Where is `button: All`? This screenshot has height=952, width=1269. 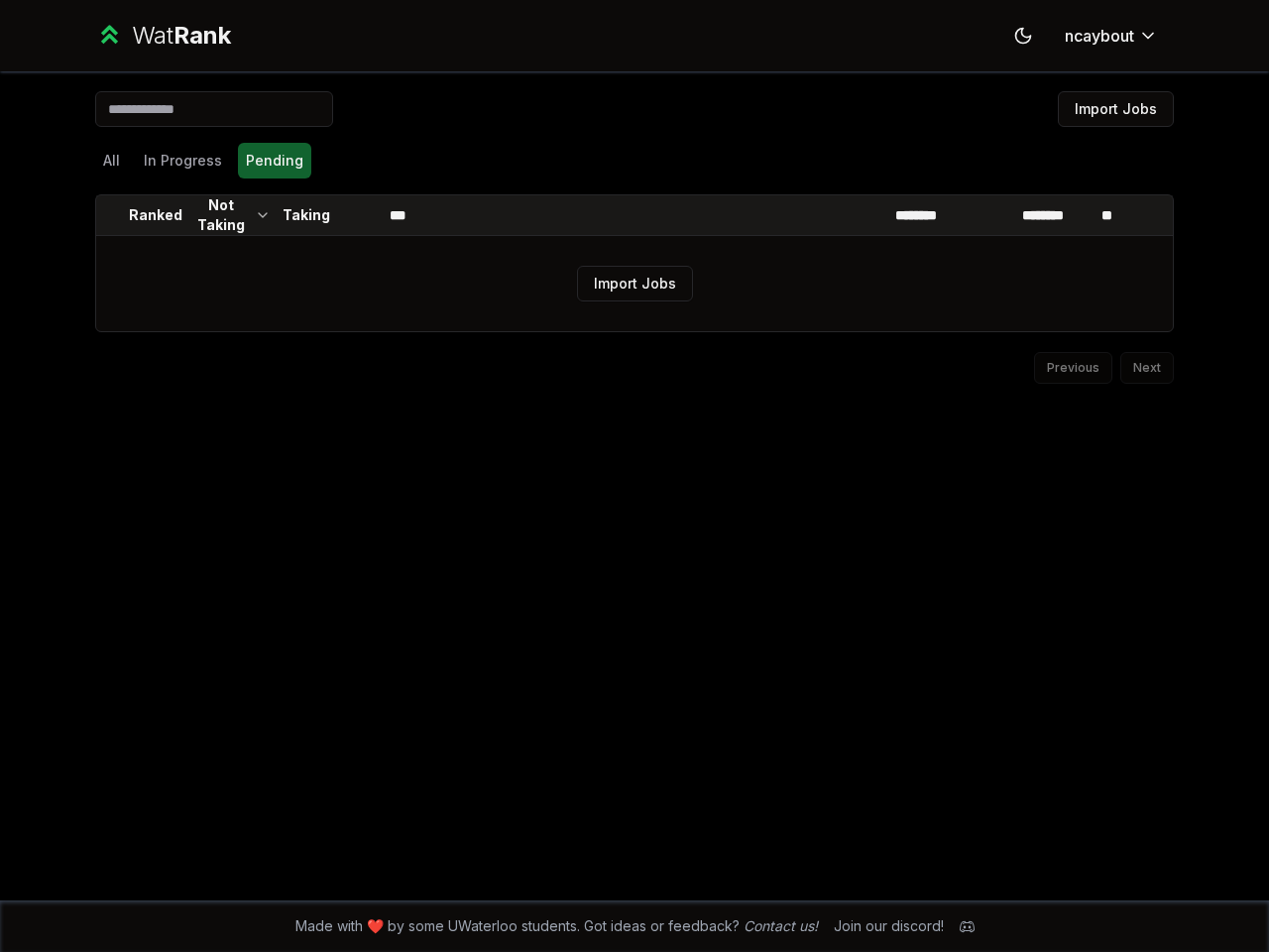
button: All is located at coordinates (111, 161).